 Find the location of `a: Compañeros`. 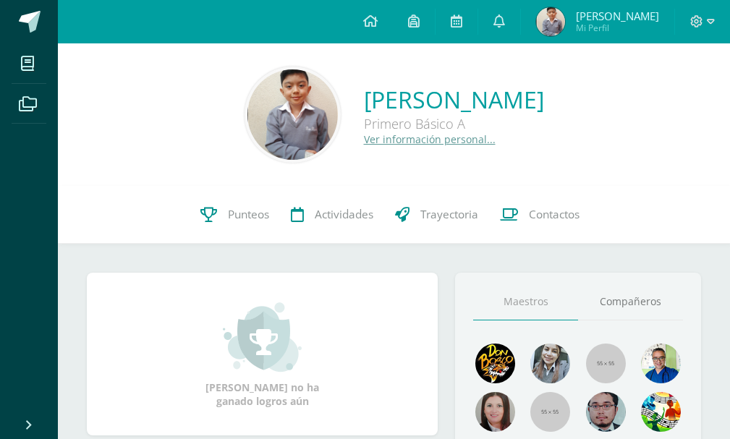

a: Compañeros is located at coordinates (630, 302).